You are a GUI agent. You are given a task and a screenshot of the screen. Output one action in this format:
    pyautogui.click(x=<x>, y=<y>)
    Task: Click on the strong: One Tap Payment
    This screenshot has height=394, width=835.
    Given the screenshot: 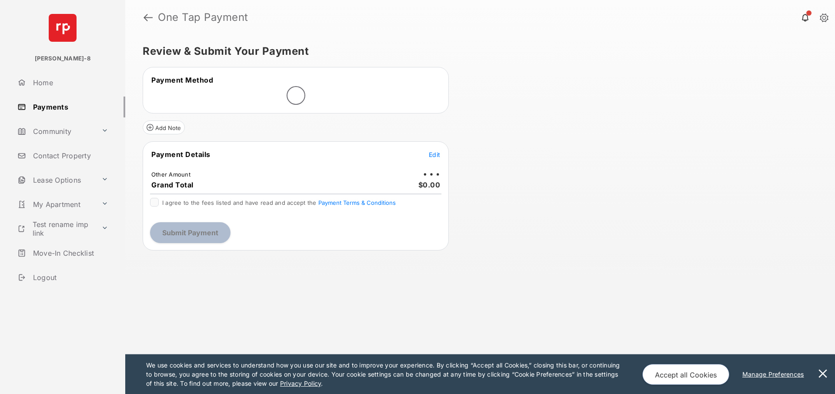 What is the action you would take?
    pyautogui.click(x=203, y=17)
    